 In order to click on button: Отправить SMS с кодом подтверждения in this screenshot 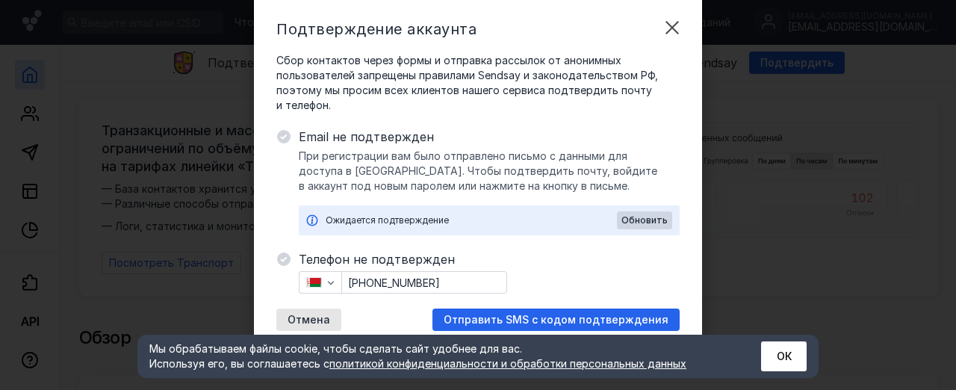, I will do `click(556, 320)`.